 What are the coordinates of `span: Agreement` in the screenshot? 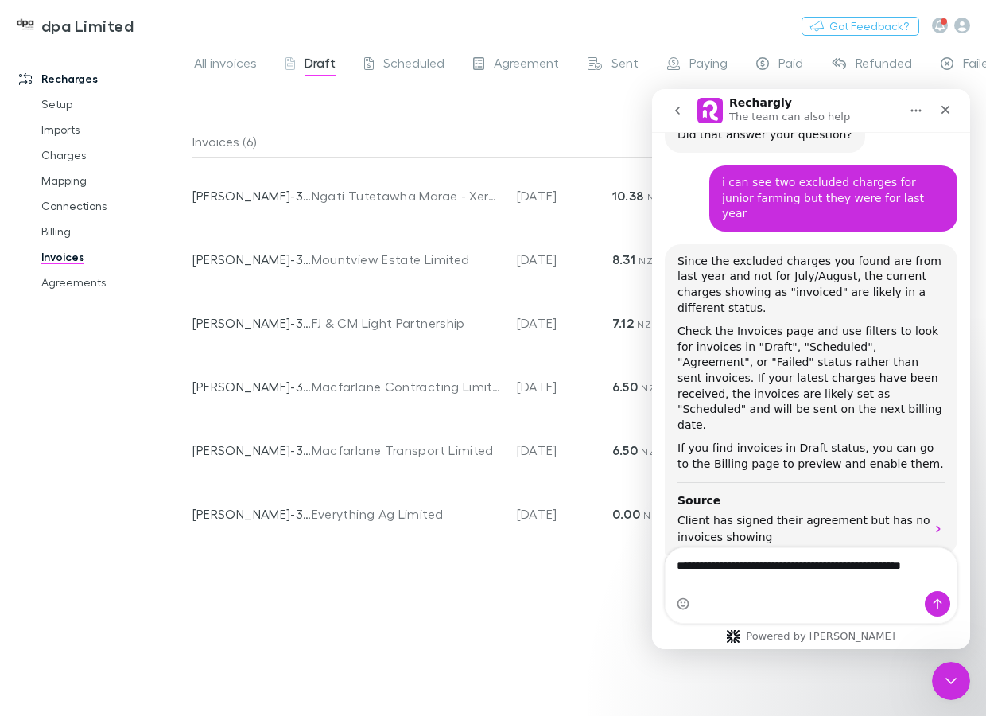 It's located at (526, 65).